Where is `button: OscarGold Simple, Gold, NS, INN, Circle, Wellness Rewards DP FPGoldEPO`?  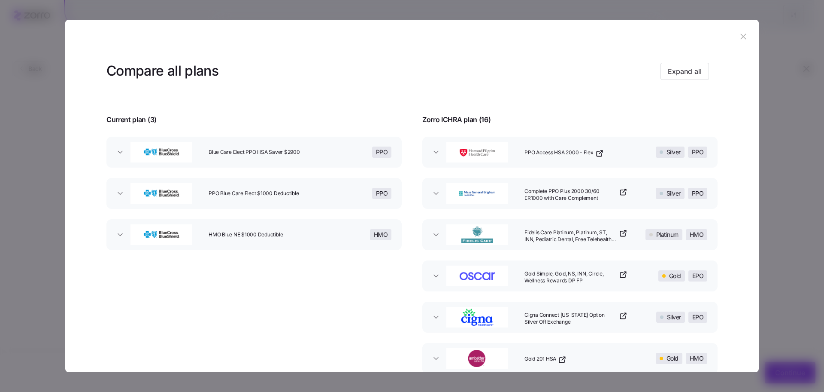
button: OscarGold Simple, Gold, NS, INN, Circle, Wellness Rewards DP FPGoldEPO is located at coordinates (570, 276).